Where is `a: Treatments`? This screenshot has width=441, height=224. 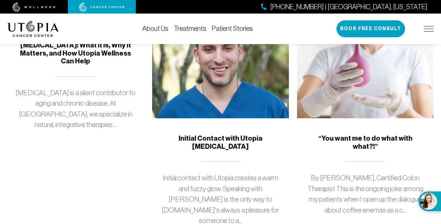 a: Treatments is located at coordinates (190, 29).